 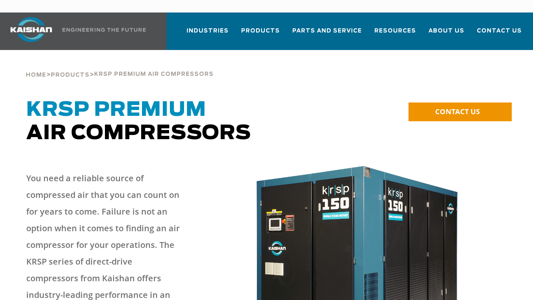 I want to click on a: About Us, so click(x=446, y=34).